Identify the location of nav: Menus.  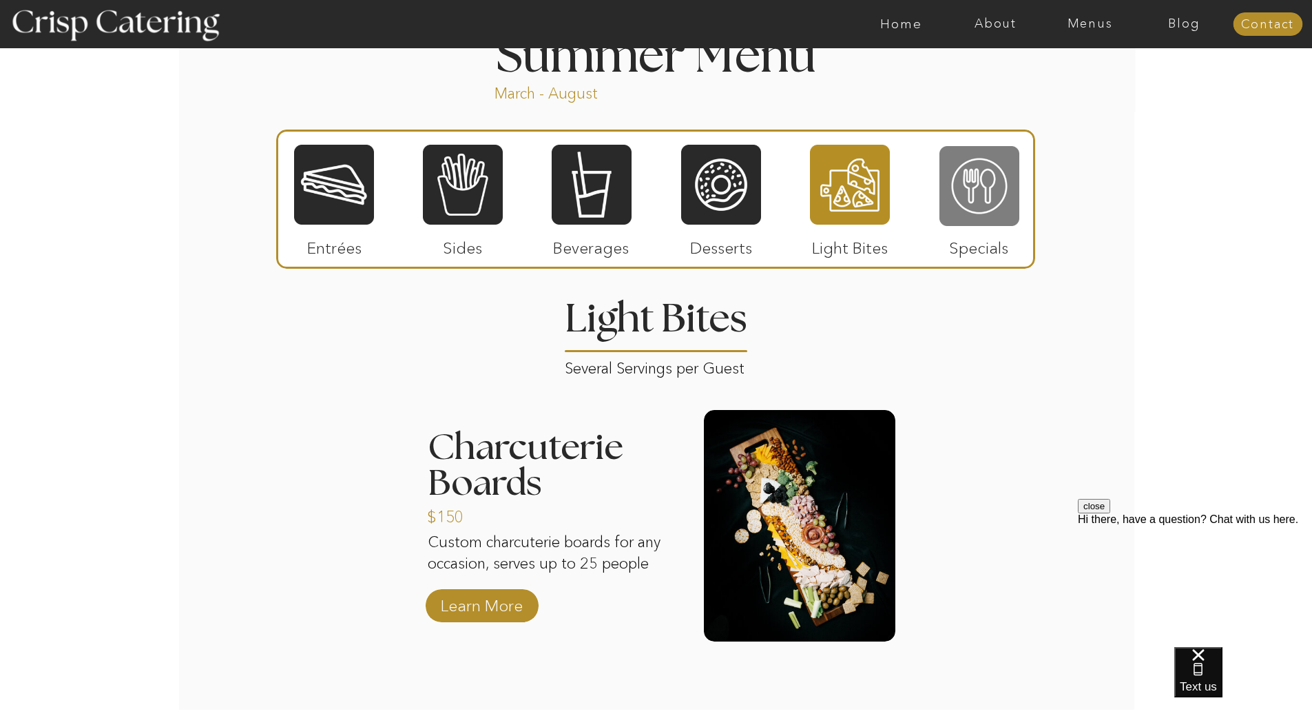
(1090, 24).